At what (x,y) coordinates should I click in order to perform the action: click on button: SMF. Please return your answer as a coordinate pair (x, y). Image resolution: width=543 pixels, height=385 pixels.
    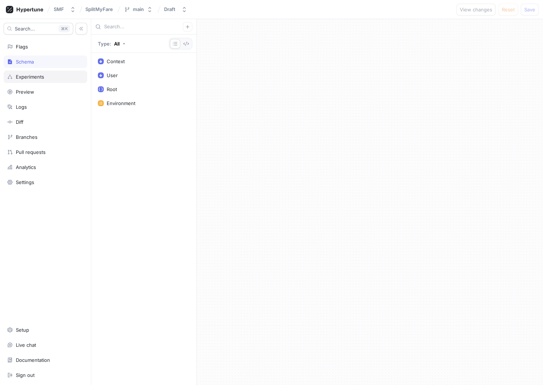
    Looking at the image, I should click on (65, 9).